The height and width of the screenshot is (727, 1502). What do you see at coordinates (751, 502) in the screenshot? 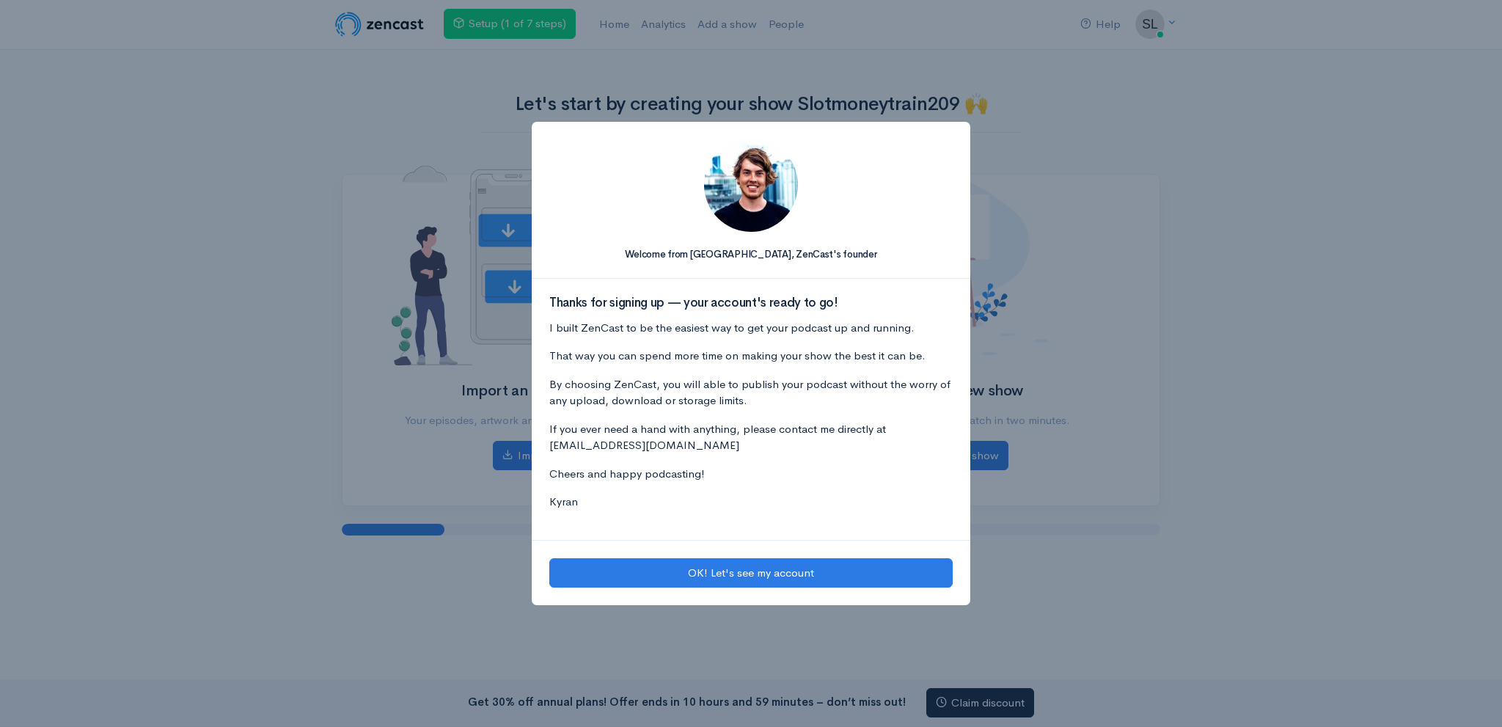
I see `p: Kyran` at bounding box center [751, 502].